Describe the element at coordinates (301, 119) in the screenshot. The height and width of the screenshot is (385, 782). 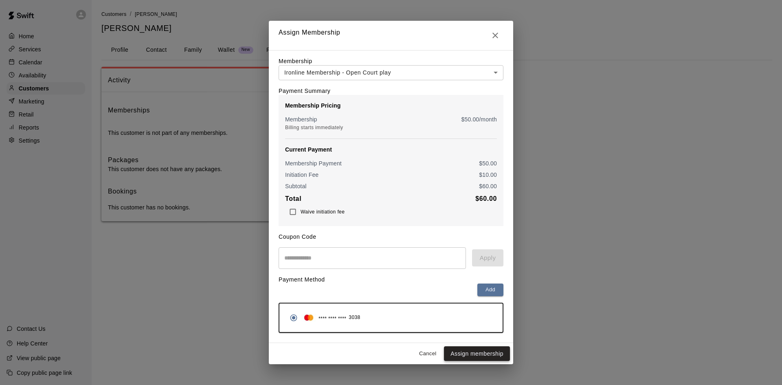
I see `p: Membership` at that location.